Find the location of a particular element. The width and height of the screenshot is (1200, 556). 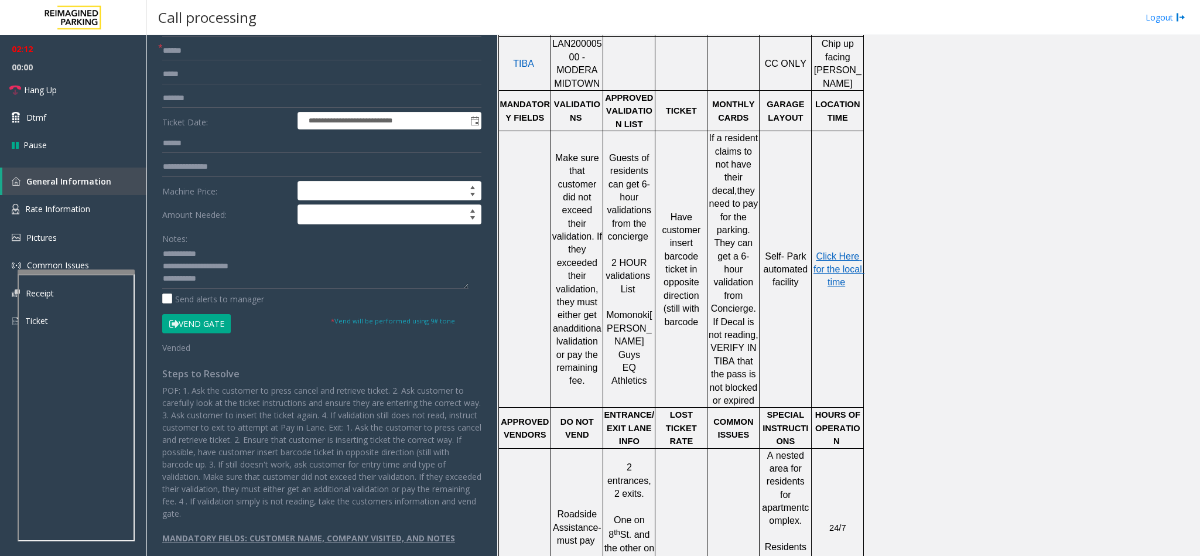

span: APPROVED VALIDATION LIST is located at coordinates (630, 111).